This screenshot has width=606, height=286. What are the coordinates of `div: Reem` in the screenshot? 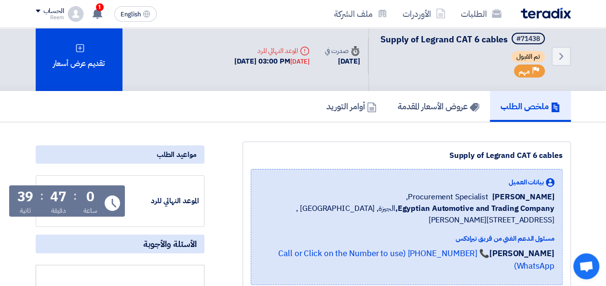 It's located at (50, 17).